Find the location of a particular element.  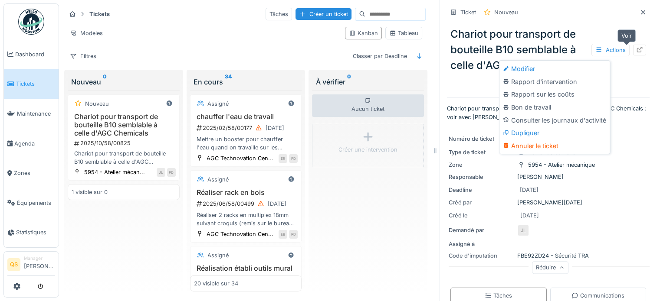

div: Modèles is located at coordinates (86, 33).